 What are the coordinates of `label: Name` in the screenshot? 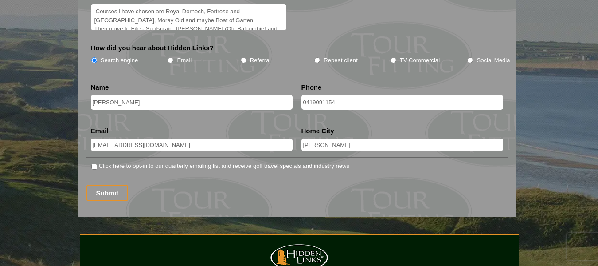 It's located at (100, 87).